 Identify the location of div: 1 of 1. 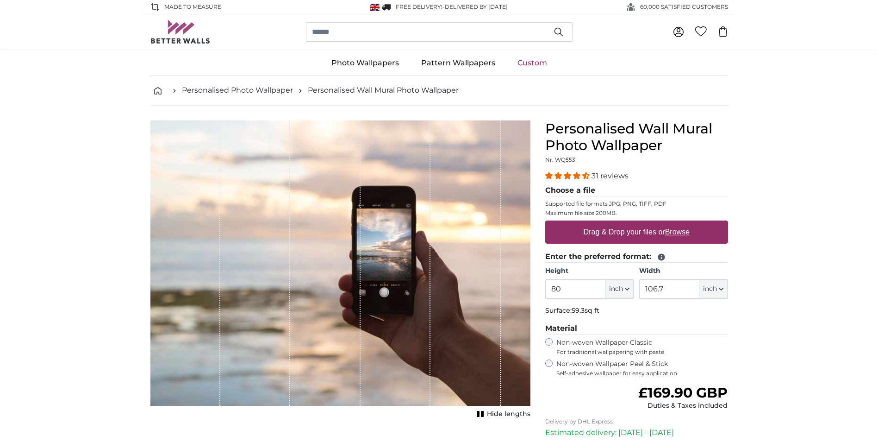
(340, 270).